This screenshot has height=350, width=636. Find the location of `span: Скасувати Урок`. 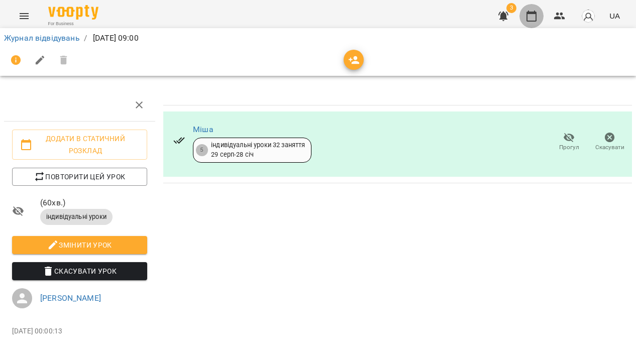

span: Скасувати Урок is located at coordinates (79, 271).